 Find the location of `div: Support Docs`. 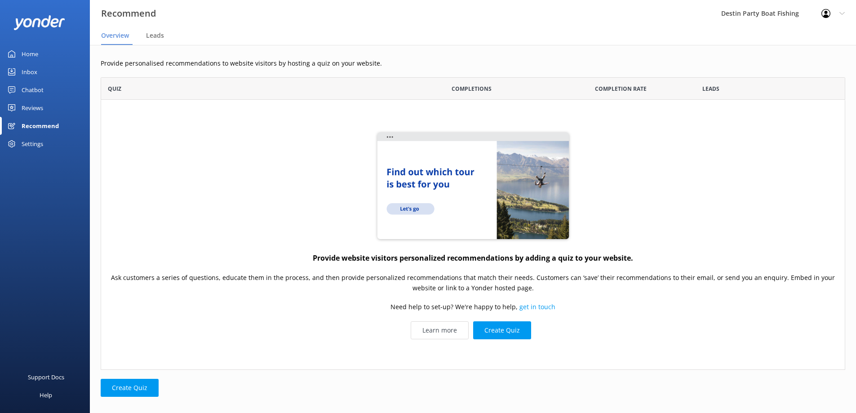

div: Support Docs is located at coordinates (46, 377).